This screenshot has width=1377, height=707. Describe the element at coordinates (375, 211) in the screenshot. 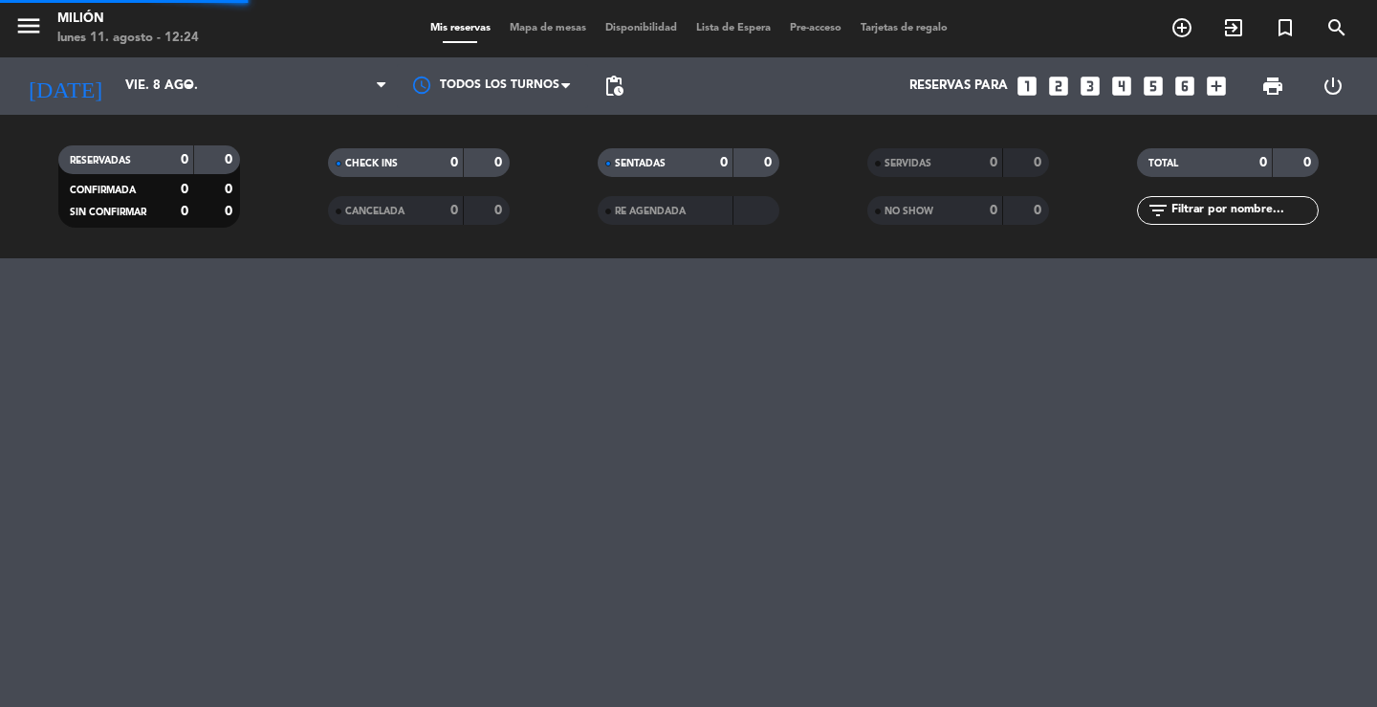

I see `span: CANCELADA` at that location.